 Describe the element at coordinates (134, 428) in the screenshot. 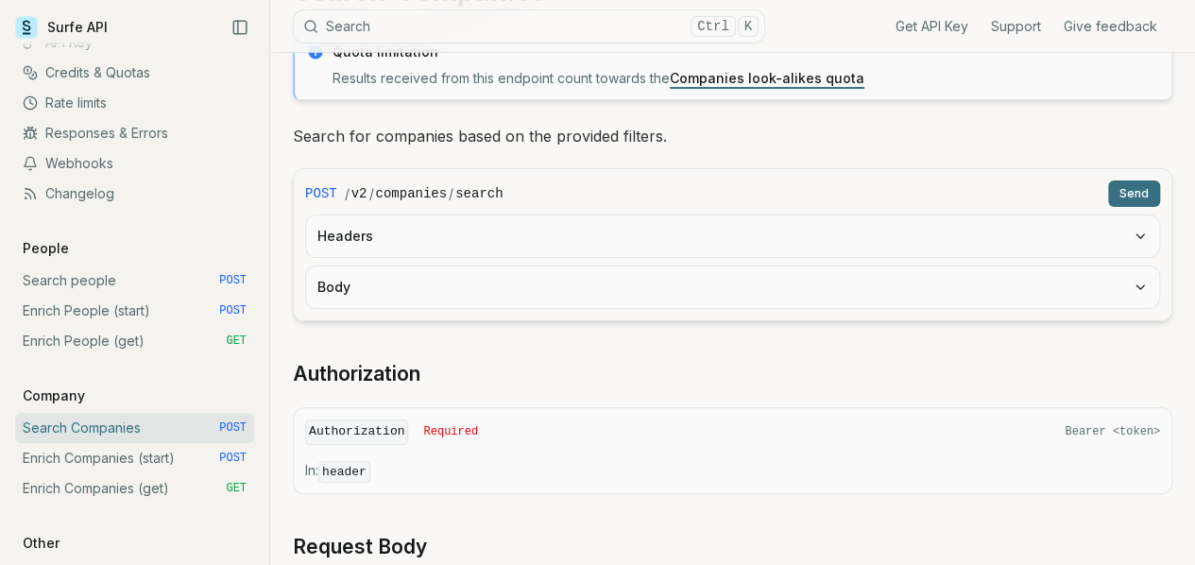

I see `a: Search Companies POST` at that location.